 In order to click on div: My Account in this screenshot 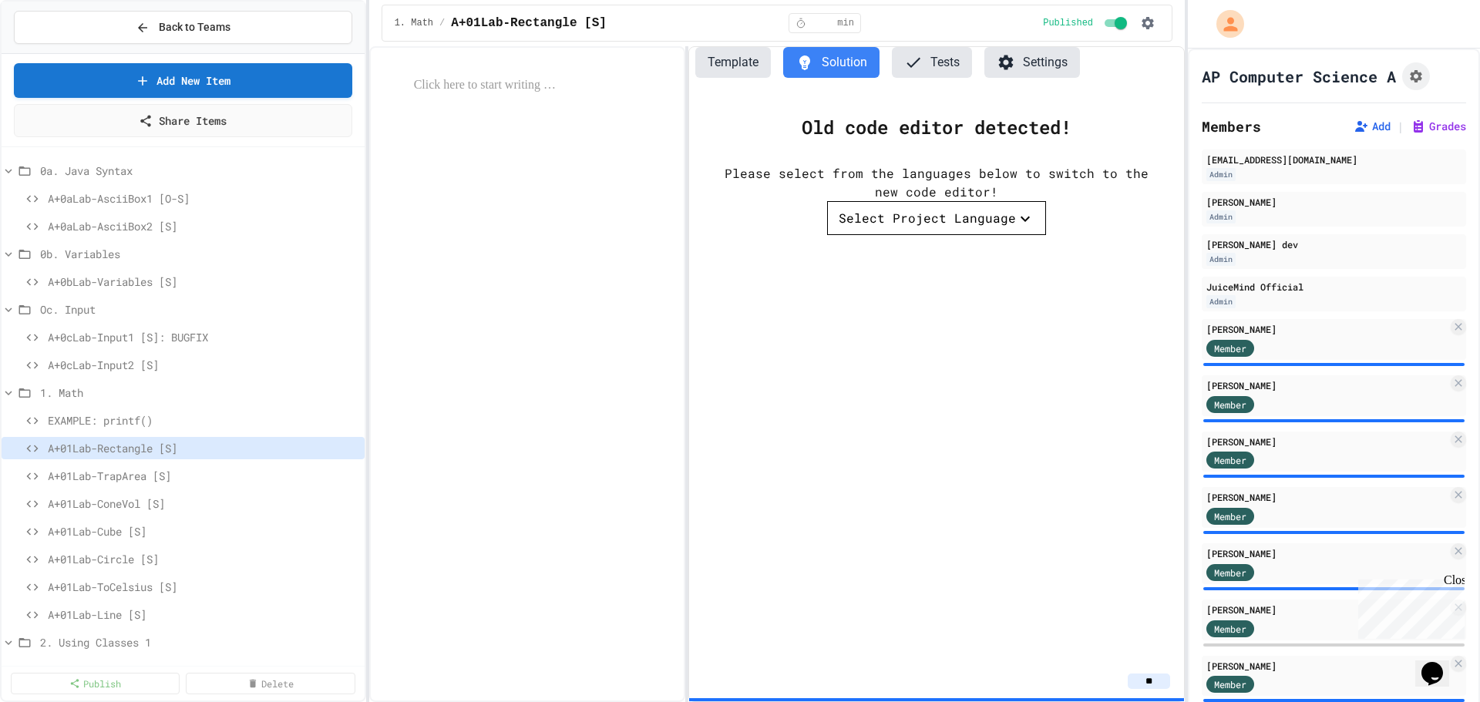, I will do `click(1224, 24)`.